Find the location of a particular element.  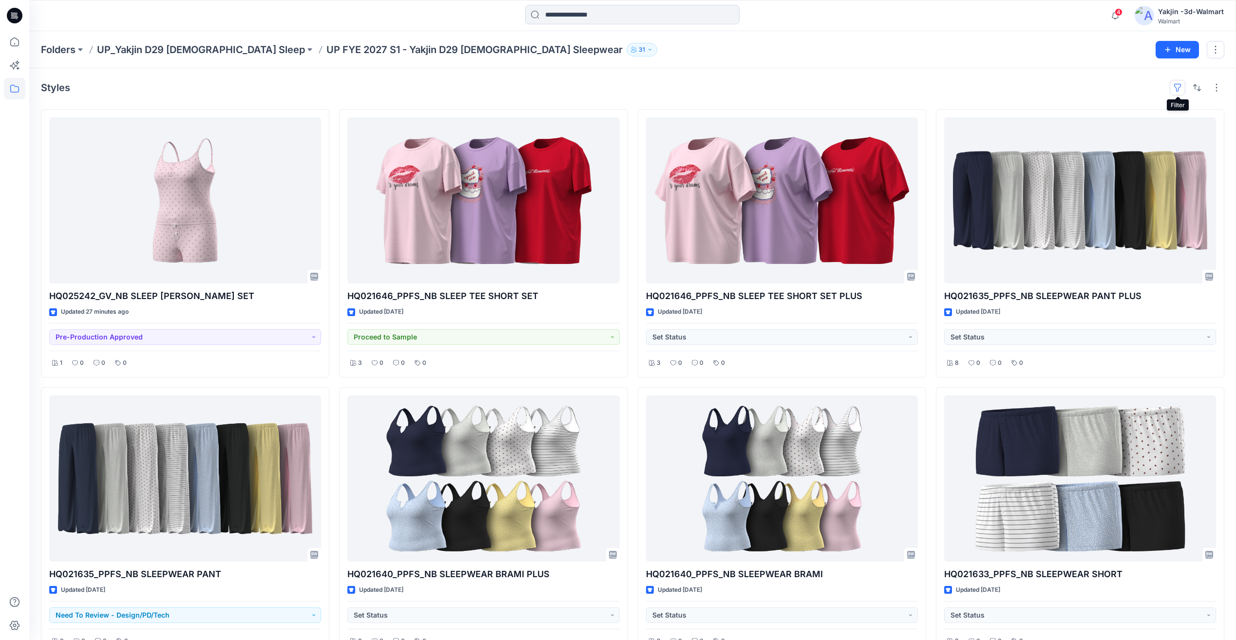

a: HQ021633_PPFS_NB SLEEPWEAR SHORT is located at coordinates (1080, 478).